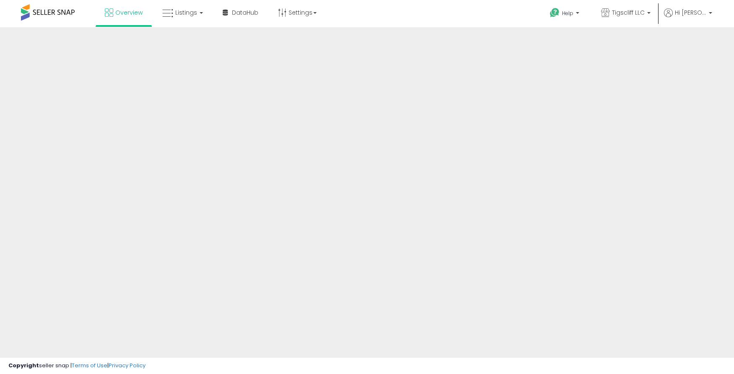  Describe the element at coordinates (567, 13) in the screenshot. I see `span: Help` at that location.